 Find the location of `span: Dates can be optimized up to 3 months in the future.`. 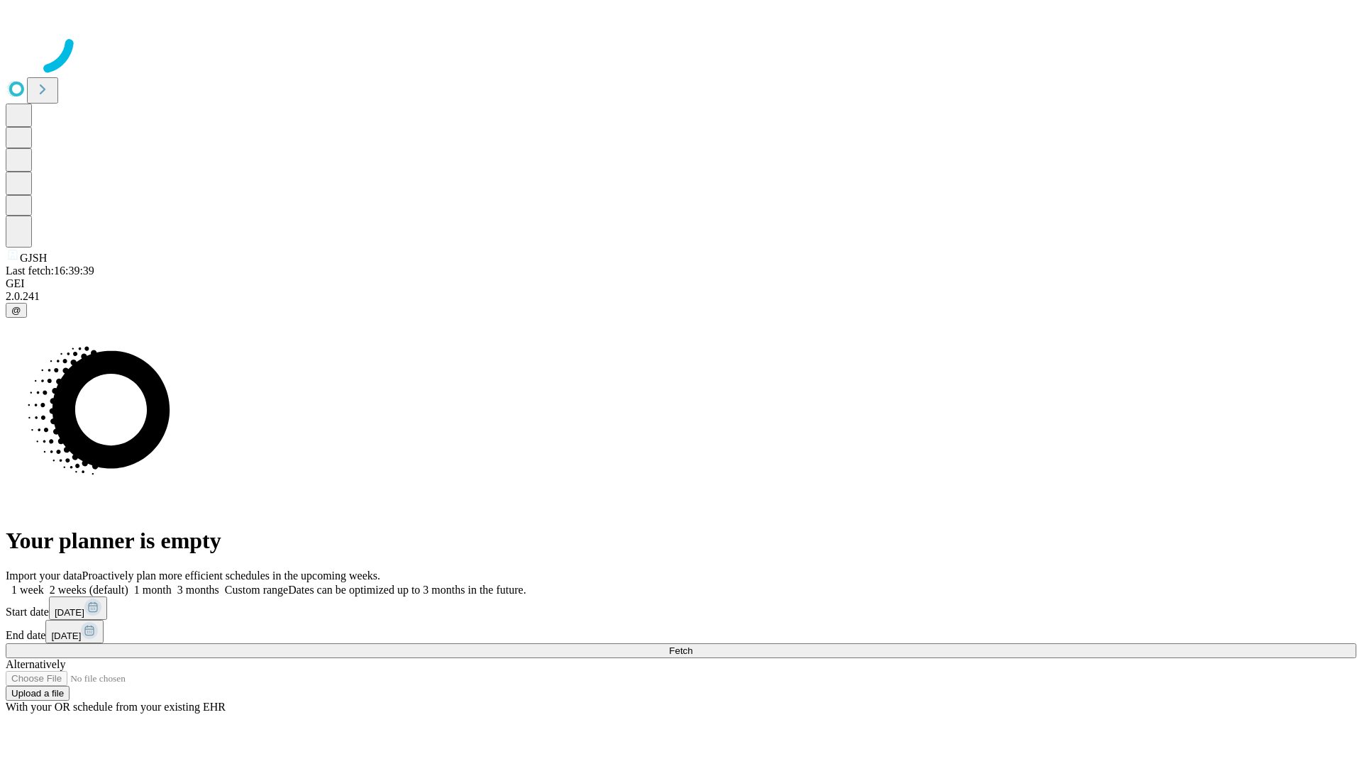

span: Dates can be optimized up to 3 months in the future. is located at coordinates (406, 590).